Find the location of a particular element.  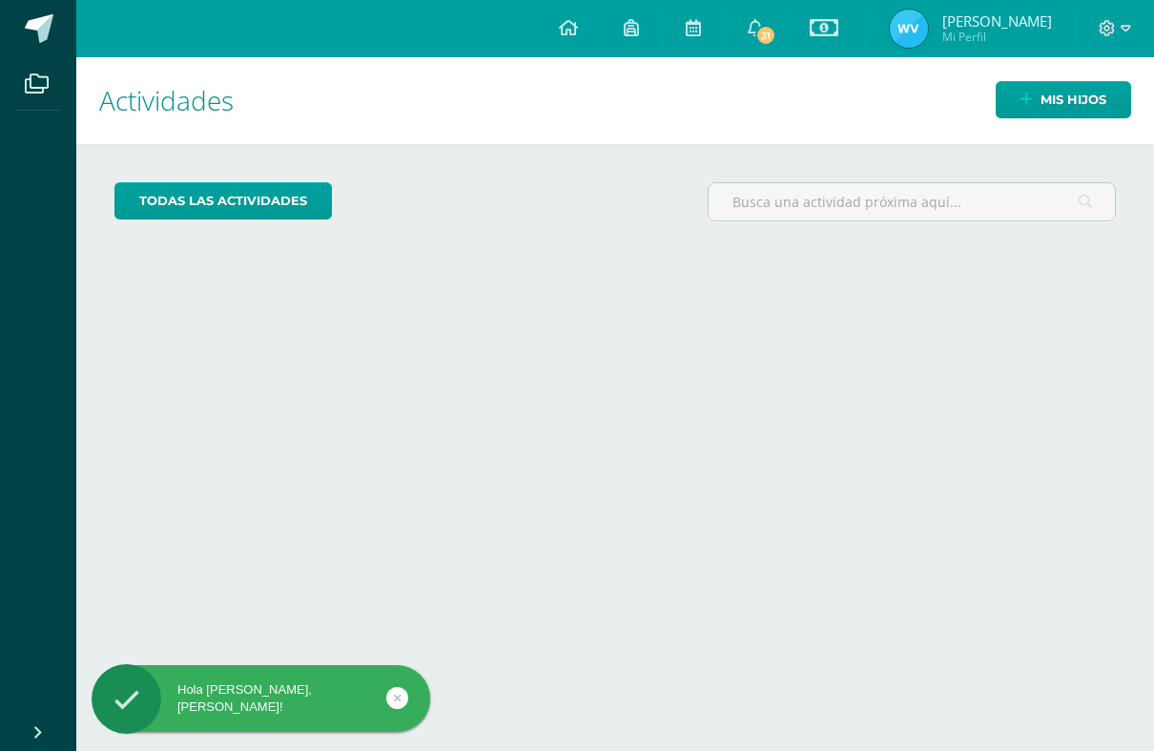

a: Mis hijos is located at coordinates (1064, 99).